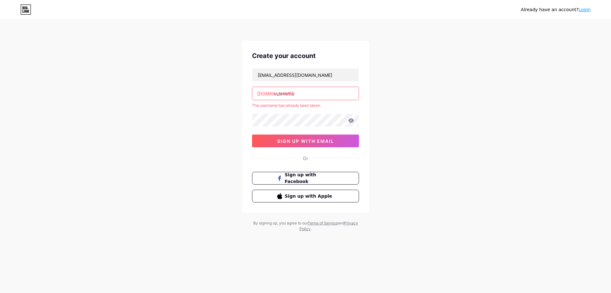  What do you see at coordinates (306, 196) in the screenshot?
I see `a: Sign up with Apple` at bounding box center [306, 196].